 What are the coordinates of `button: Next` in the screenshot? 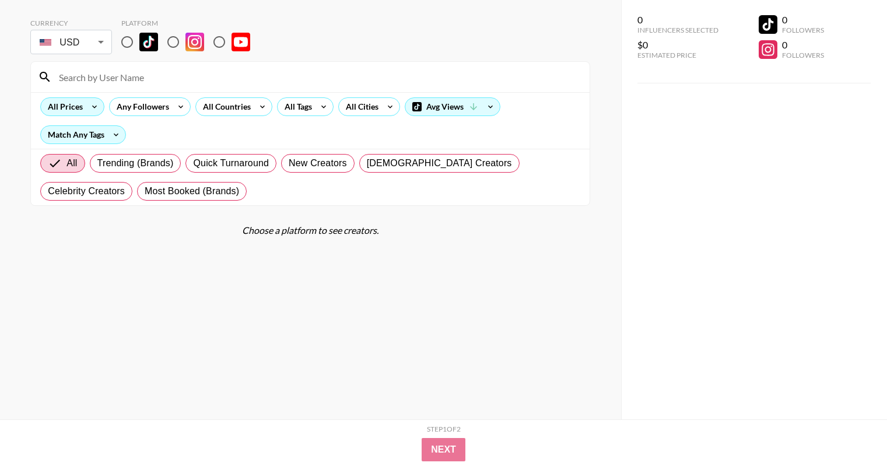 It's located at (443, 450).